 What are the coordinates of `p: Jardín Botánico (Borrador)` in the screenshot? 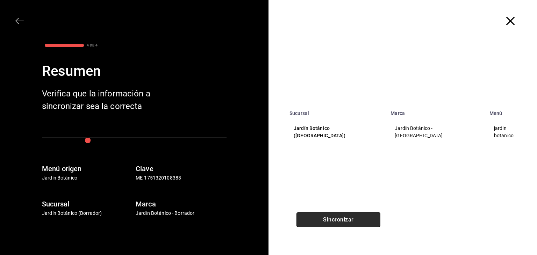 It's located at (87, 213).